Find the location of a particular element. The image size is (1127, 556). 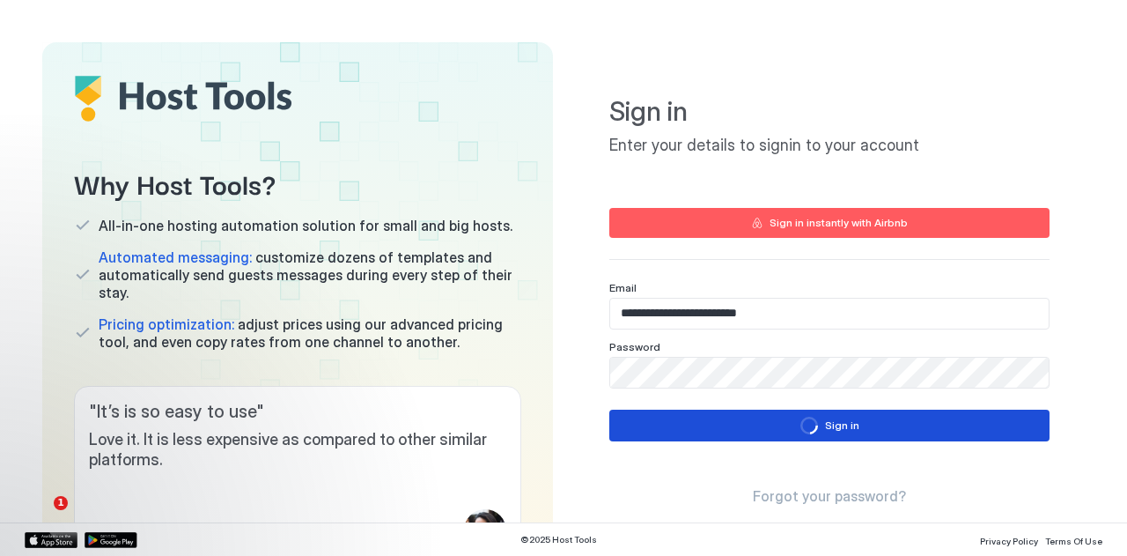

span: Forgot your password? is located at coordinates (829, 496).